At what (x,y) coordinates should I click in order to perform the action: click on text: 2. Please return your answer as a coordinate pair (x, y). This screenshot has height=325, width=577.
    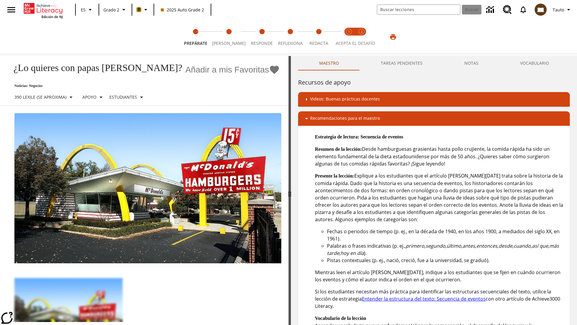
    Looking at the image, I should click on (362, 32).